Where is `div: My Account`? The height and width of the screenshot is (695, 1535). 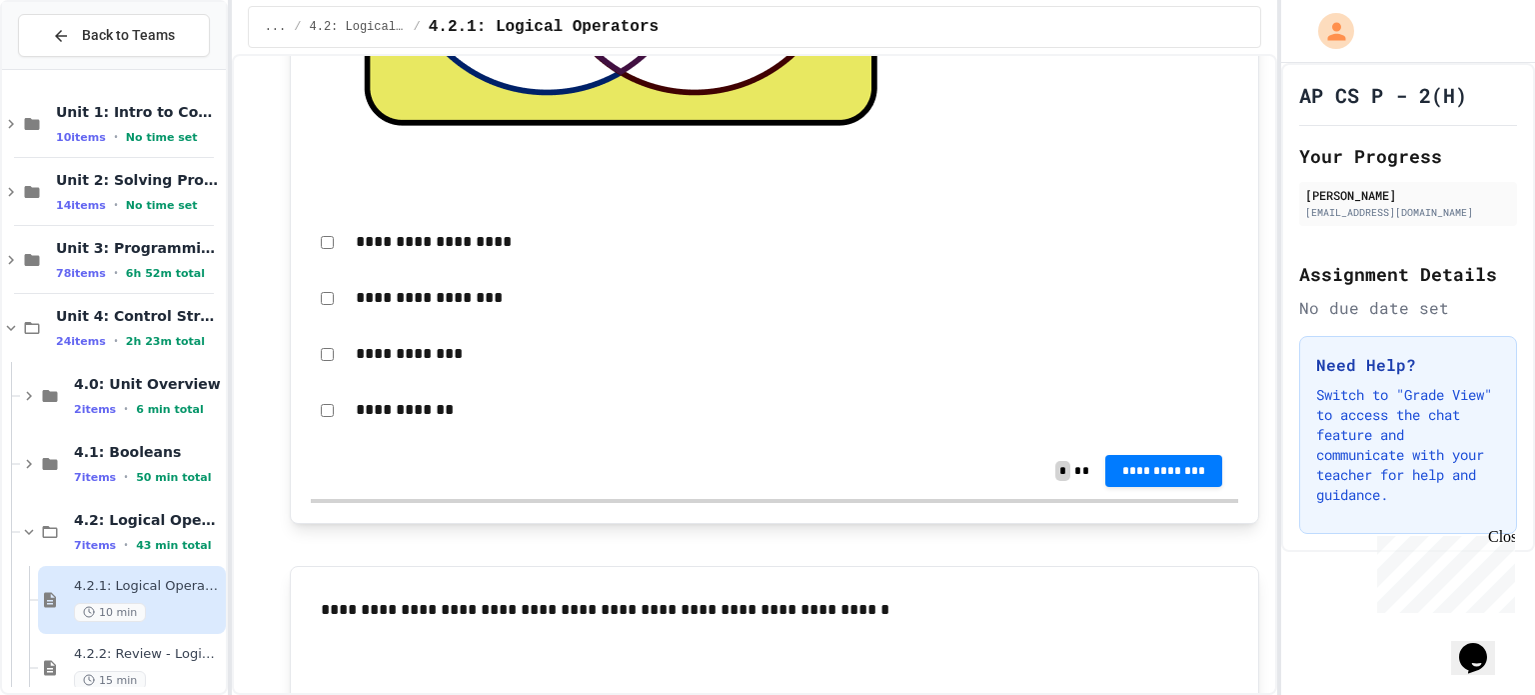
div: My Account is located at coordinates (1328, 31).